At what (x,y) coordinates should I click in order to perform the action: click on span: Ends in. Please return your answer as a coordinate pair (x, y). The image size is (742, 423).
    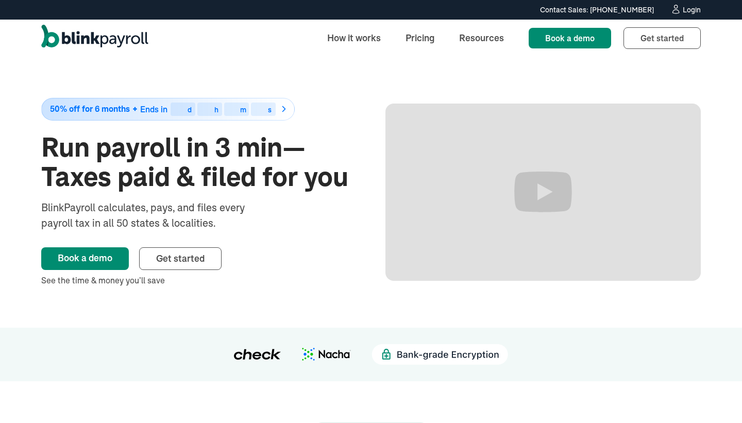
    Looking at the image, I should click on (154, 109).